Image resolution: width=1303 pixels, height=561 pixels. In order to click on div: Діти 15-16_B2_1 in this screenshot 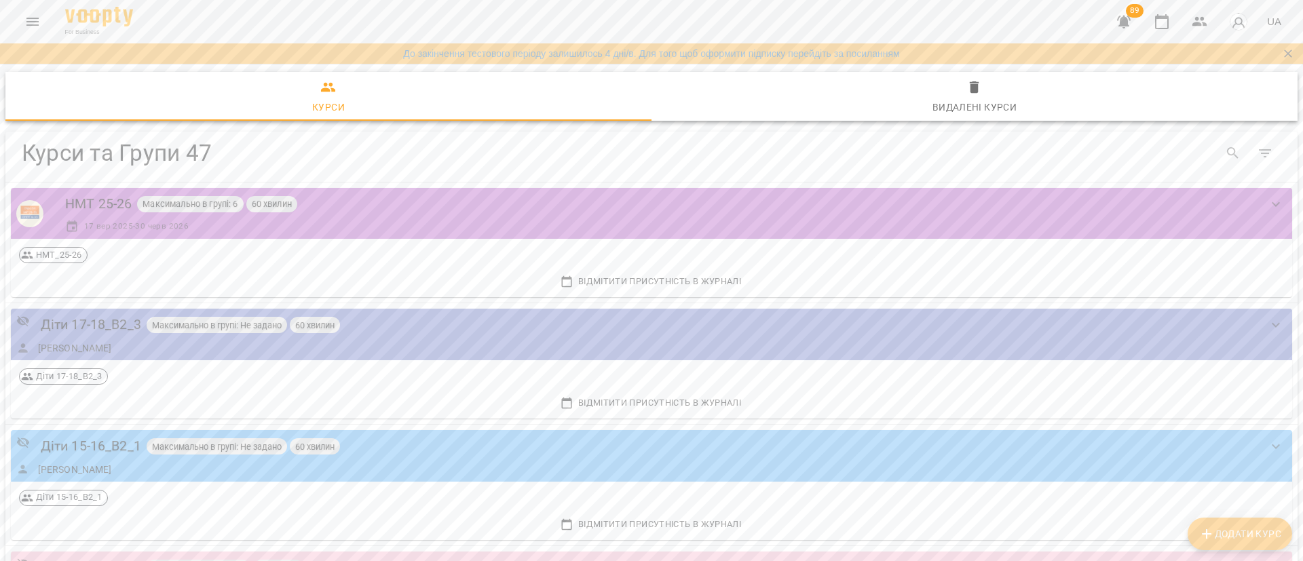, I will do `click(91, 446)`.